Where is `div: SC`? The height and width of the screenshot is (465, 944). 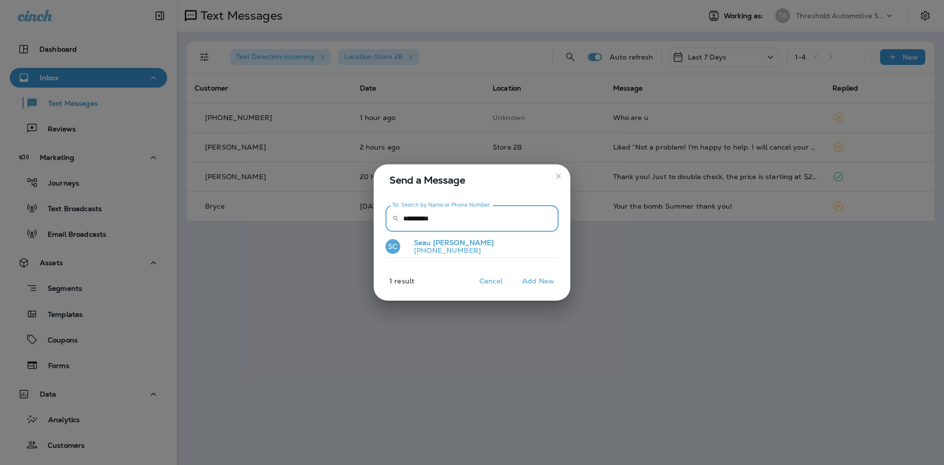
div: SC is located at coordinates (393, 246).